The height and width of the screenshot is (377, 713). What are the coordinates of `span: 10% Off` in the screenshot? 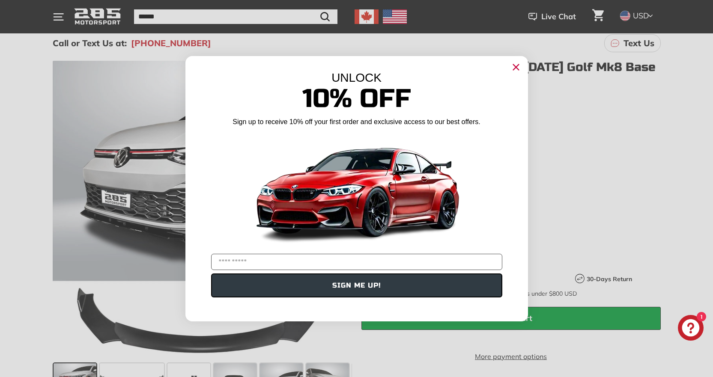 It's located at (356, 98).